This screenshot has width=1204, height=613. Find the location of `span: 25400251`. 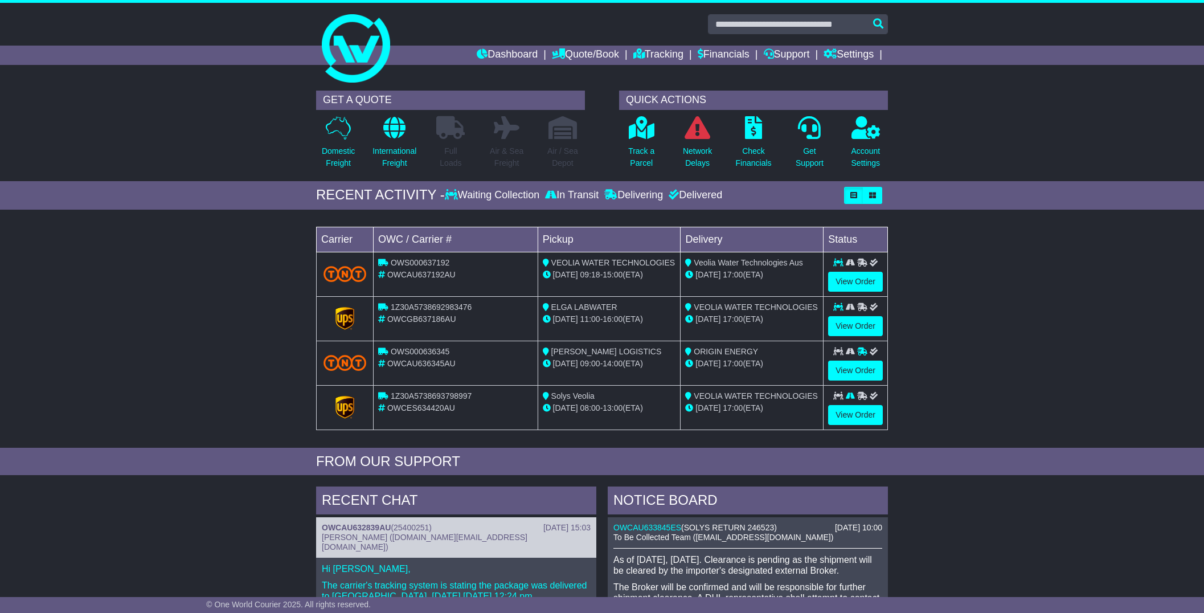

span: 25400251 is located at coordinates (411, 527).